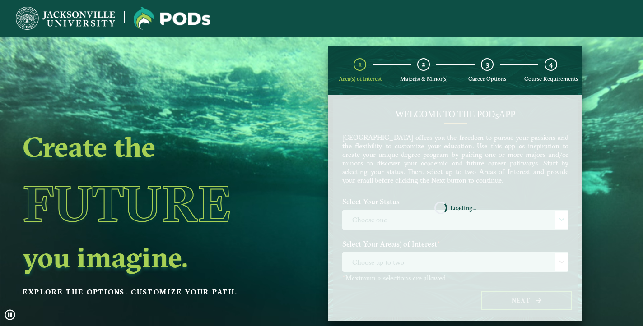  I want to click on span: 2, so click(423, 64).